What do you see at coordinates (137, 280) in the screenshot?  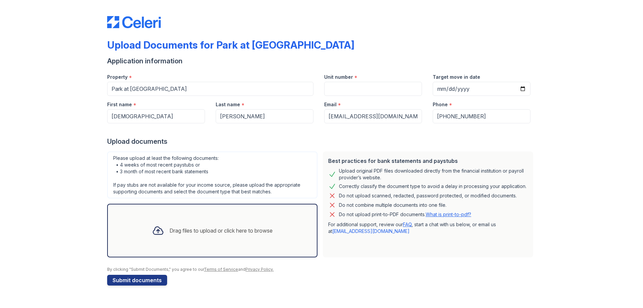 I see `button: Submit documents` at bounding box center [137, 280].